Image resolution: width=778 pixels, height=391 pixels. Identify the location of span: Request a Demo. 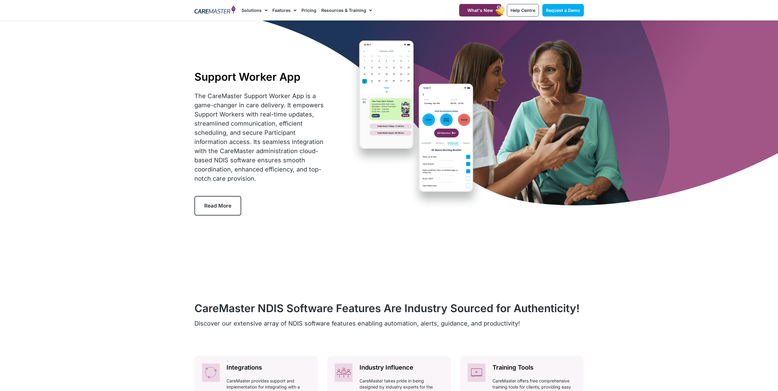
(563, 10).